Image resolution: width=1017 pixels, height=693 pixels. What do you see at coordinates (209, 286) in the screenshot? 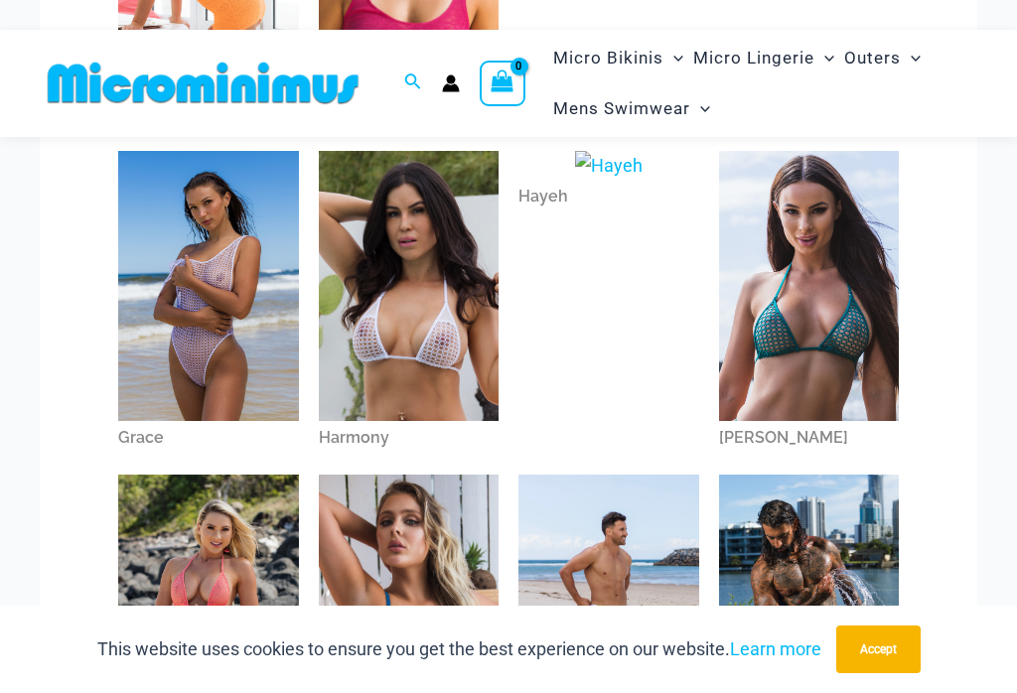
I see `img: Grace` at bounding box center [209, 286].